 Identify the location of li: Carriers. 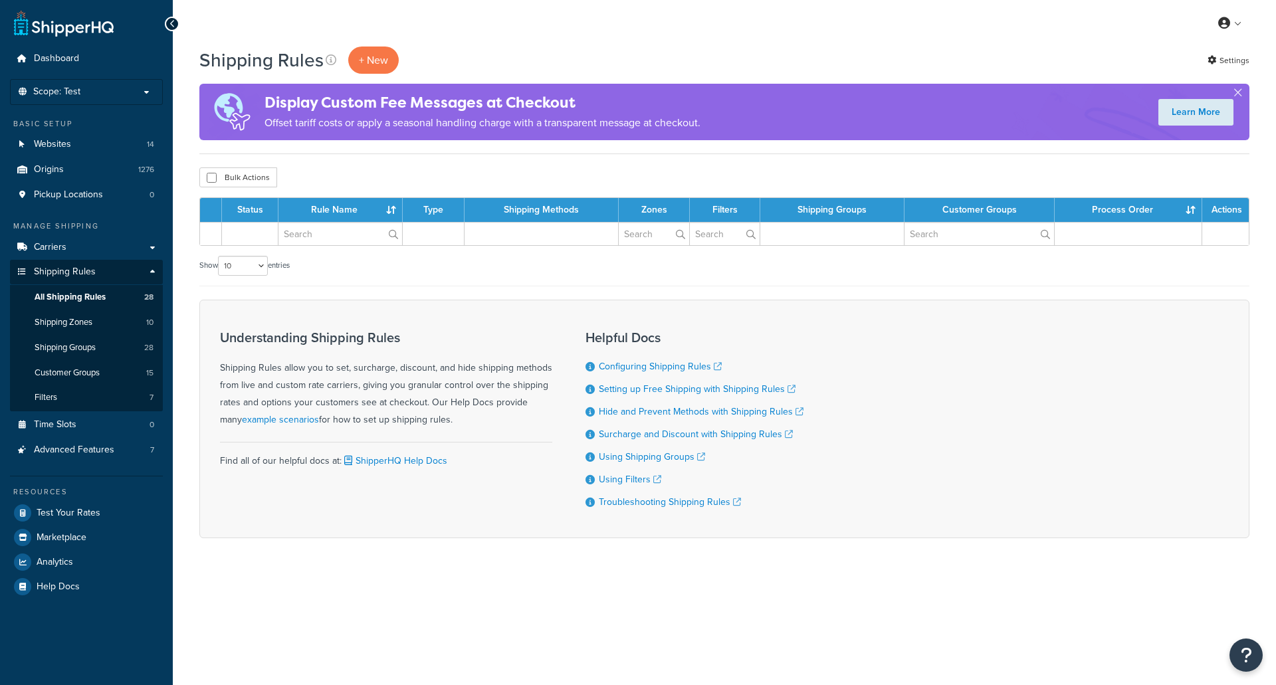
(86, 247).